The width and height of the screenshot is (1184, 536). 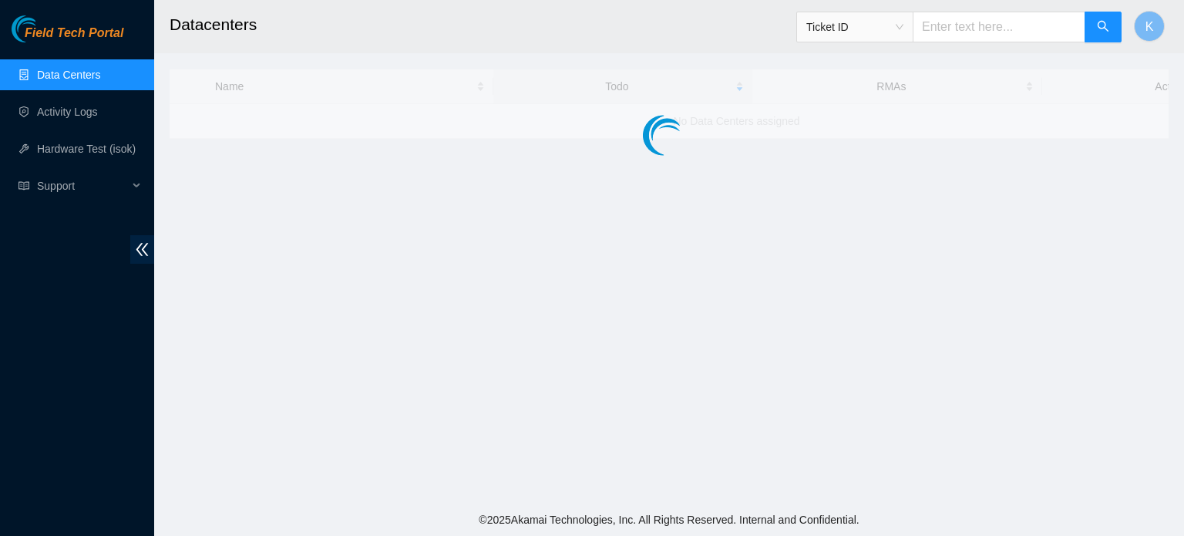 I want to click on button: K, so click(x=1149, y=26).